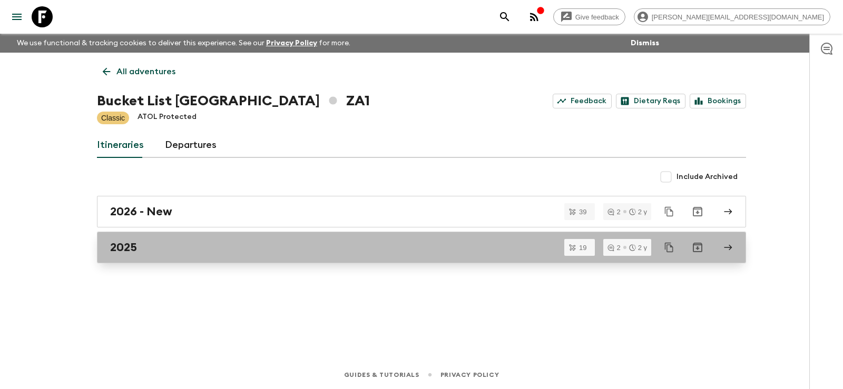 Image resolution: width=843 pixels, height=389 pixels. I want to click on h2: 2026 - New, so click(141, 212).